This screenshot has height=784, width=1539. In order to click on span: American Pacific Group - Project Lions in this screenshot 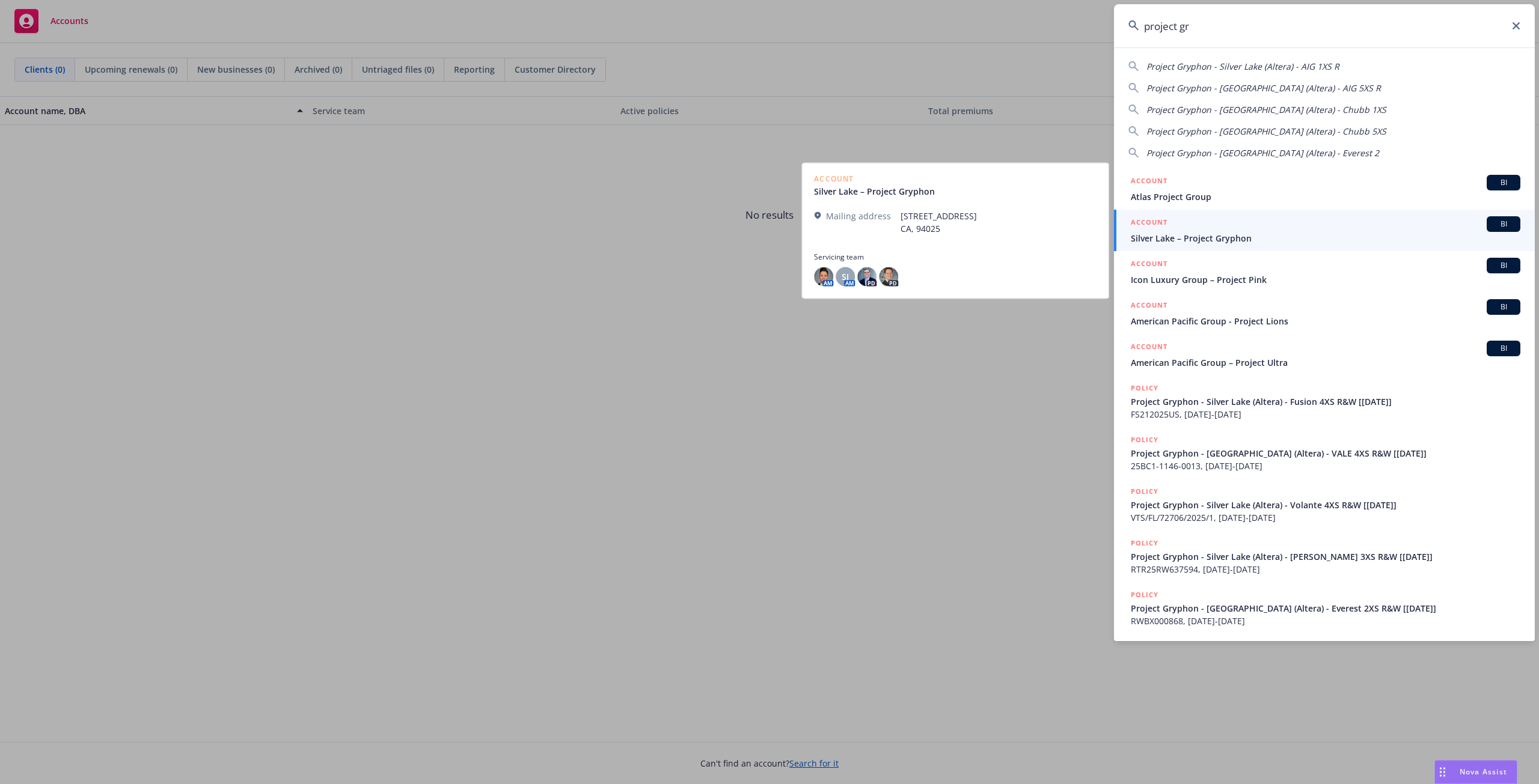, I will do `click(1325, 321)`.